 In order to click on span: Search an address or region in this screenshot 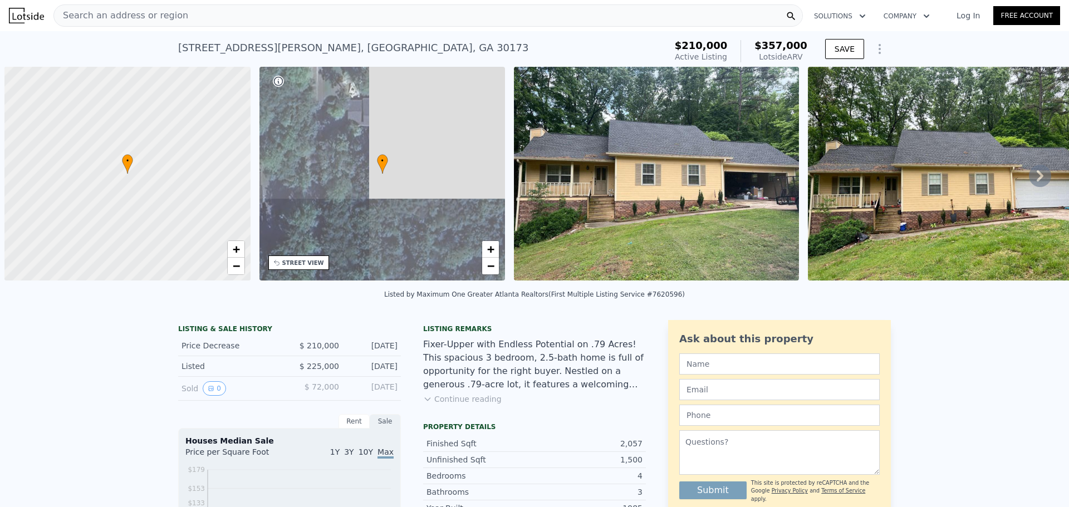, I will do `click(121, 16)`.